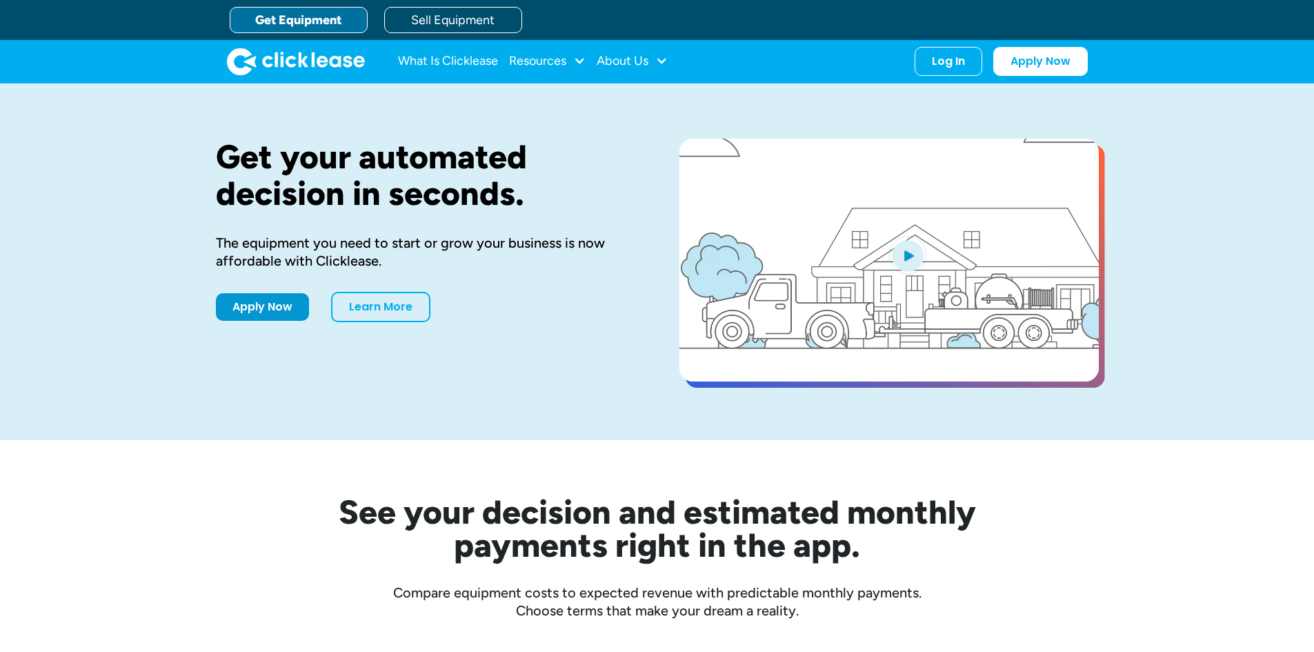 Image resolution: width=1314 pixels, height=652 pixels. What do you see at coordinates (547, 61) in the screenshot?
I see `div: Resources` at bounding box center [547, 61].